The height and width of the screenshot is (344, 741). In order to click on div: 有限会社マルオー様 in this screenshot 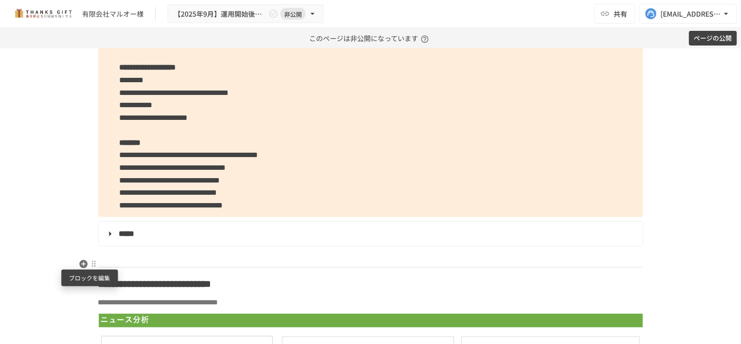, I will do `click(113, 14)`.